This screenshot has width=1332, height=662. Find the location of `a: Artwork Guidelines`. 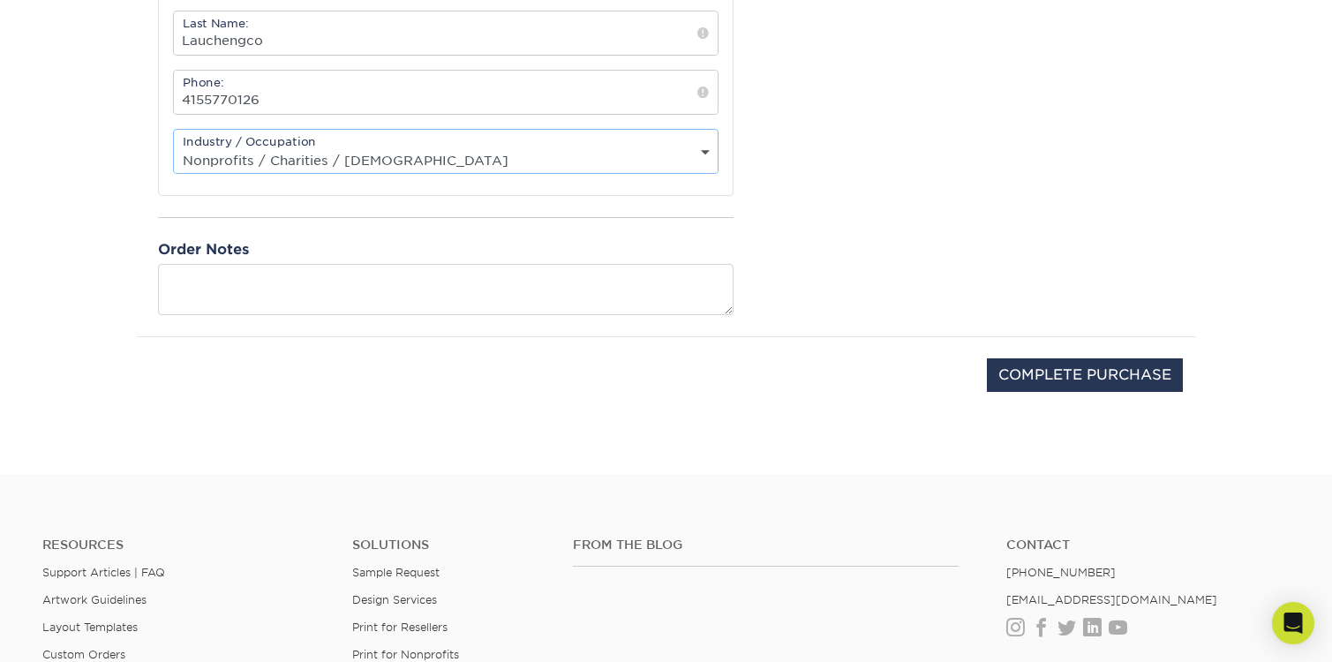

a: Artwork Guidelines is located at coordinates (94, 599).